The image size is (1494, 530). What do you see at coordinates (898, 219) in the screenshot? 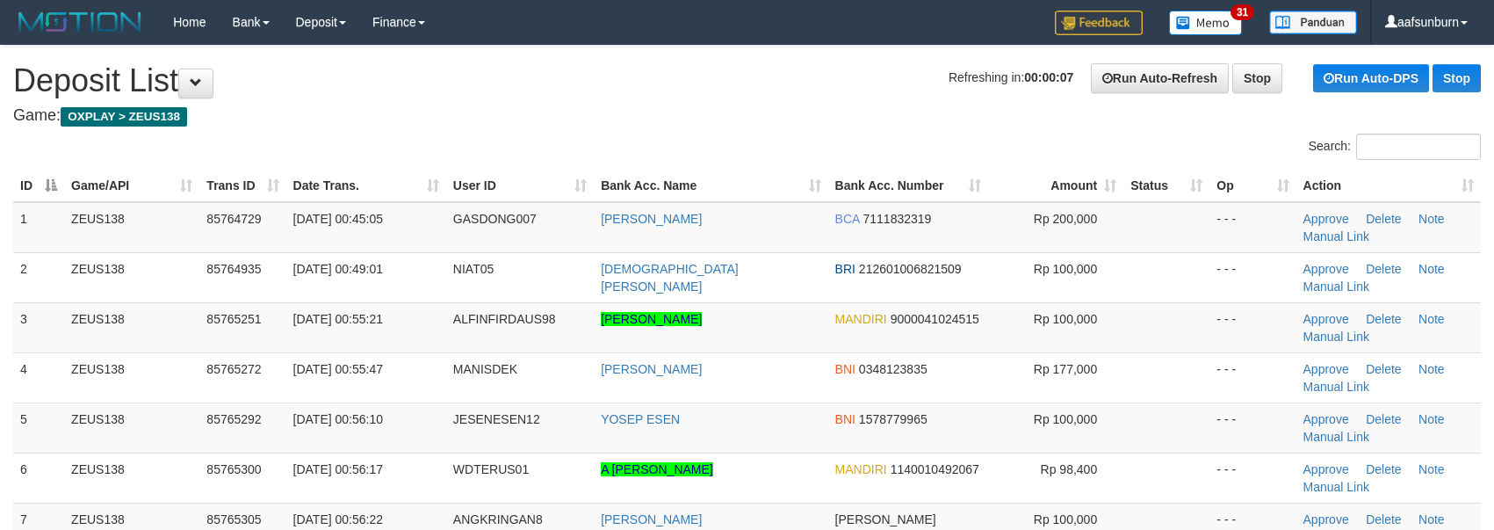
I see `span: Copy 7111832319 to clipboard` at bounding box center [898, 219].